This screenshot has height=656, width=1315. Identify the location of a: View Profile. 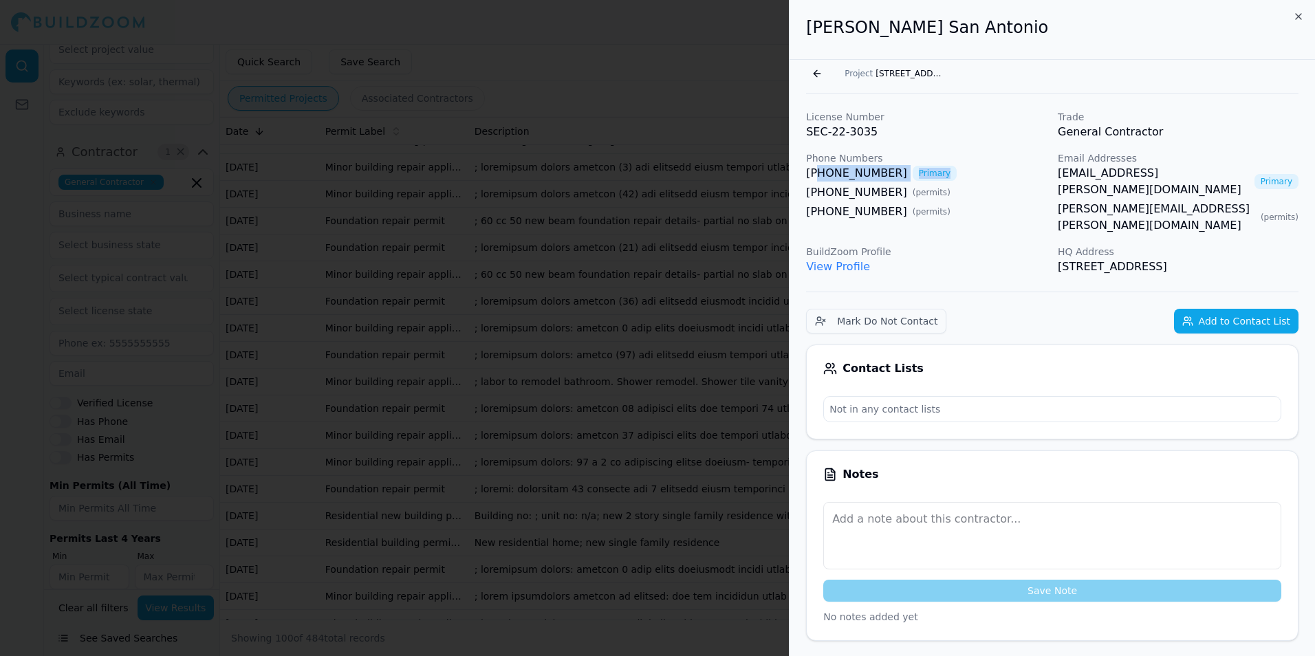
(838, 266).